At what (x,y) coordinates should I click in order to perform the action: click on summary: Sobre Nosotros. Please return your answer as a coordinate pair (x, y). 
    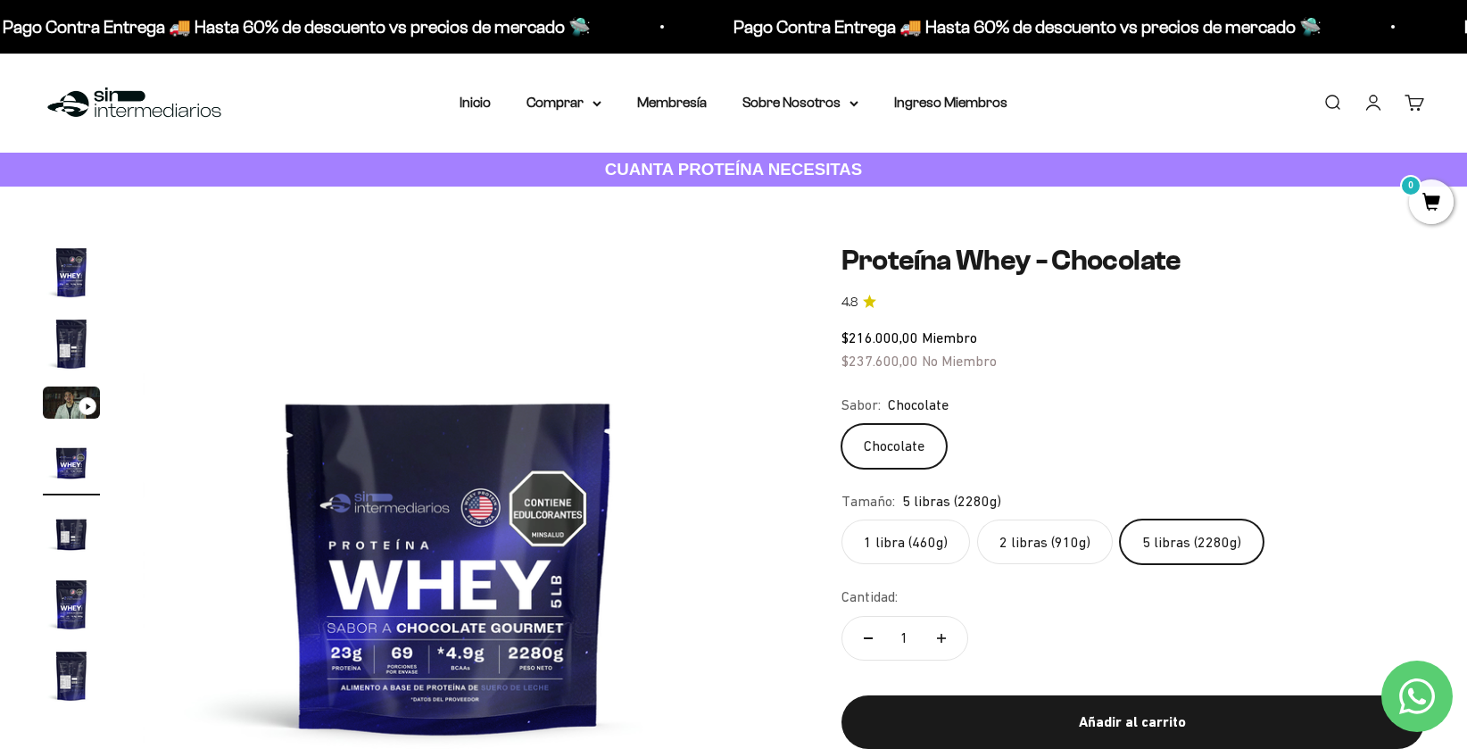
    Looking at the image, I should click on (800, 103).